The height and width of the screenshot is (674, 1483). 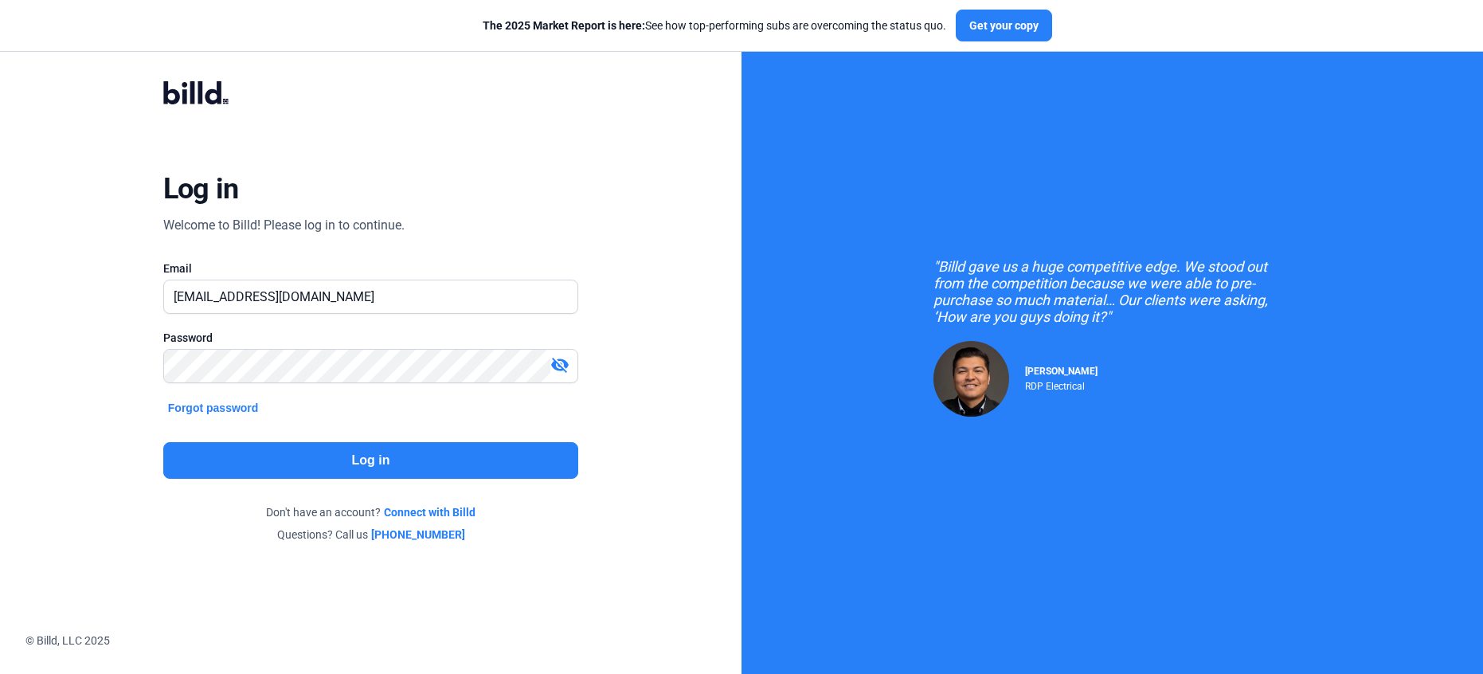 What do you see at coordinates (213, 408) in the screenshot?
I see `button: Forgot password` at bounding box center [213, 408].